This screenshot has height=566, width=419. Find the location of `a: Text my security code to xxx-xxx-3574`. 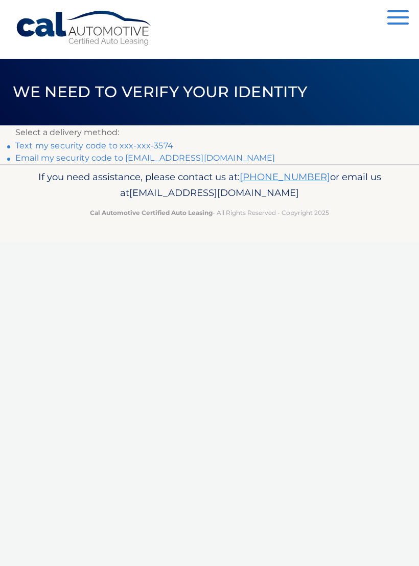

a: Text my security code to xxx-xxx-3574 is located at coordinates (94, 145).